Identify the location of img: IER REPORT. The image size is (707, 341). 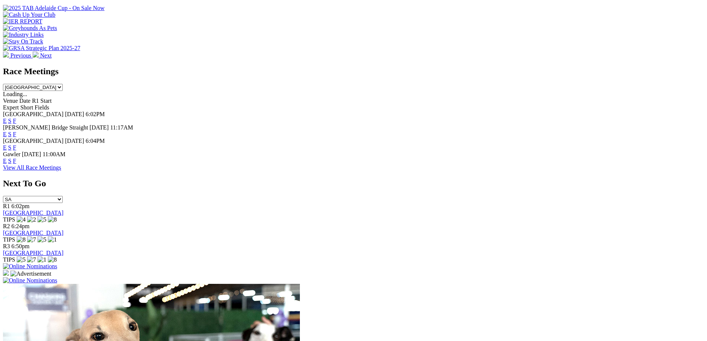
(23, 22).